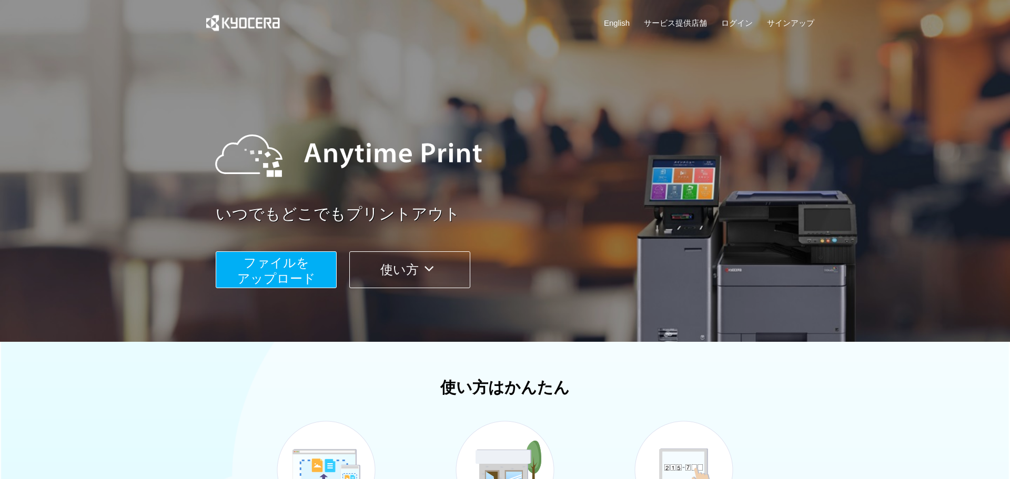  I want to click on button: 使い方, so click(410, 270).